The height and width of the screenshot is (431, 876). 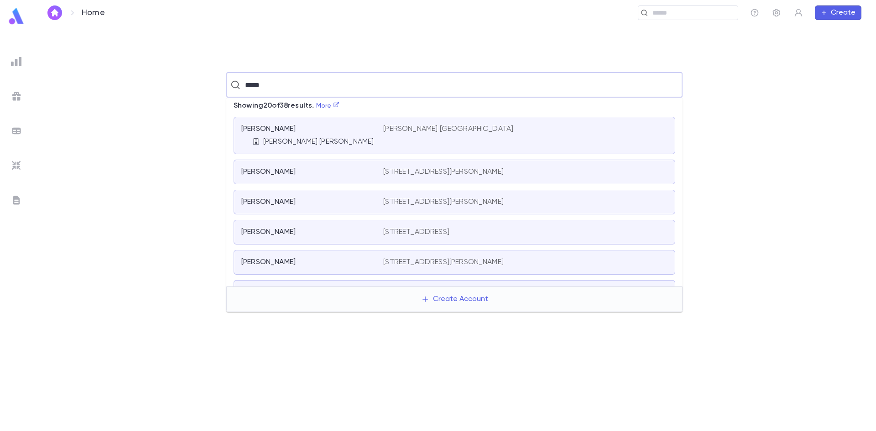 I want to click on button: Create, so click(x=838, y=13).